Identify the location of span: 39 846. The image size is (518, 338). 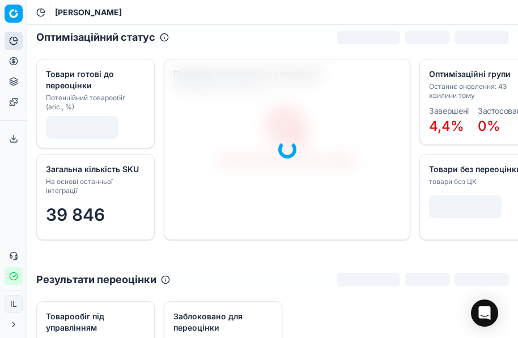
(75, 215).